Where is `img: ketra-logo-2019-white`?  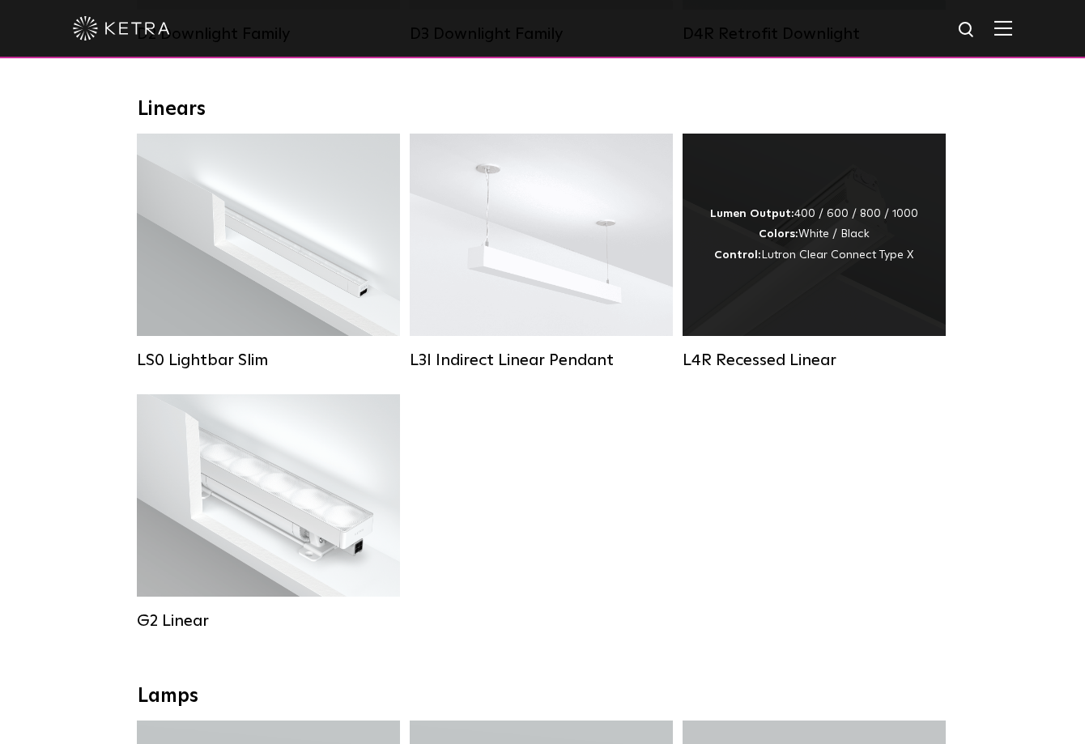
img: ketra-logo-2019-white is located at coordinates (122, 28).